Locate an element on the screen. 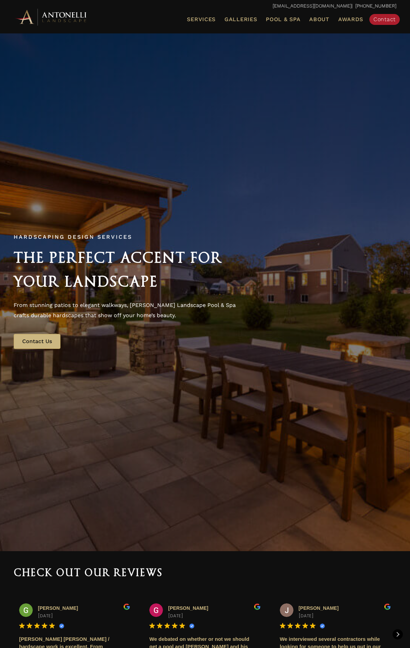 This screenshot has width=410, height=648. a: About is located at coordinates (319, 19).